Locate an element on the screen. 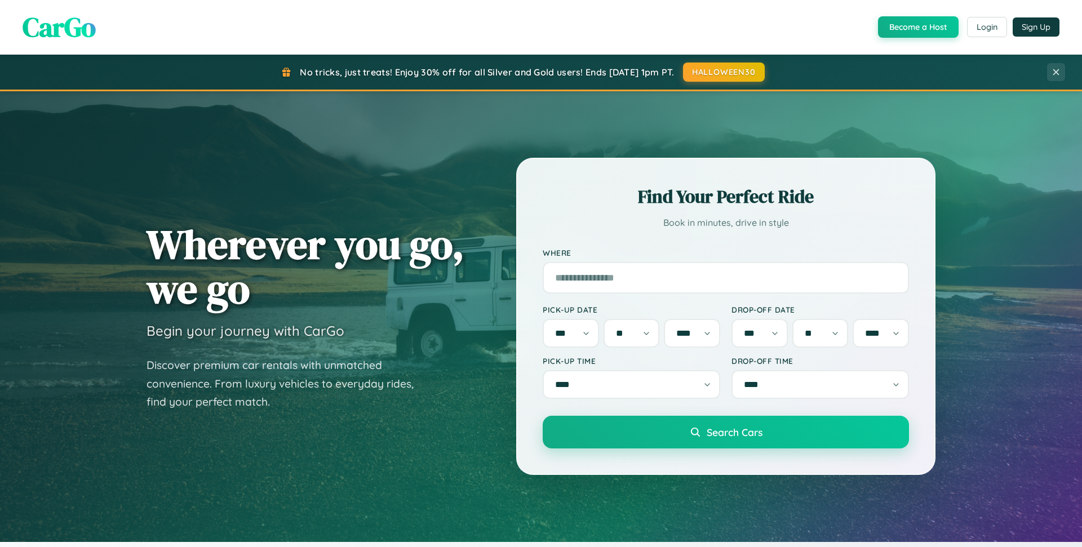 The height and width of the screenshot is (547, 1082). button: Login is located at coordinates (986, 27).